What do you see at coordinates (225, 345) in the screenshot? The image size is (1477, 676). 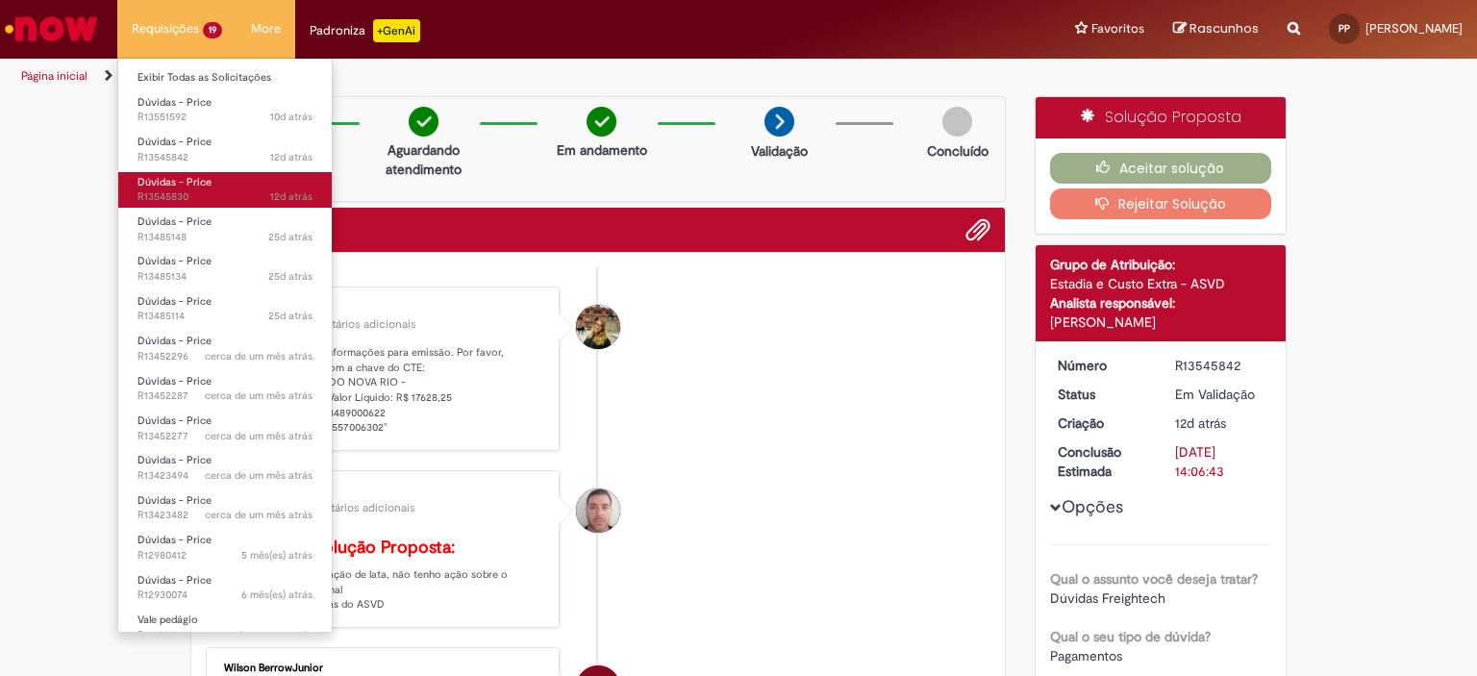 I see `ul: Requisições` at bounding box center [225, 345].